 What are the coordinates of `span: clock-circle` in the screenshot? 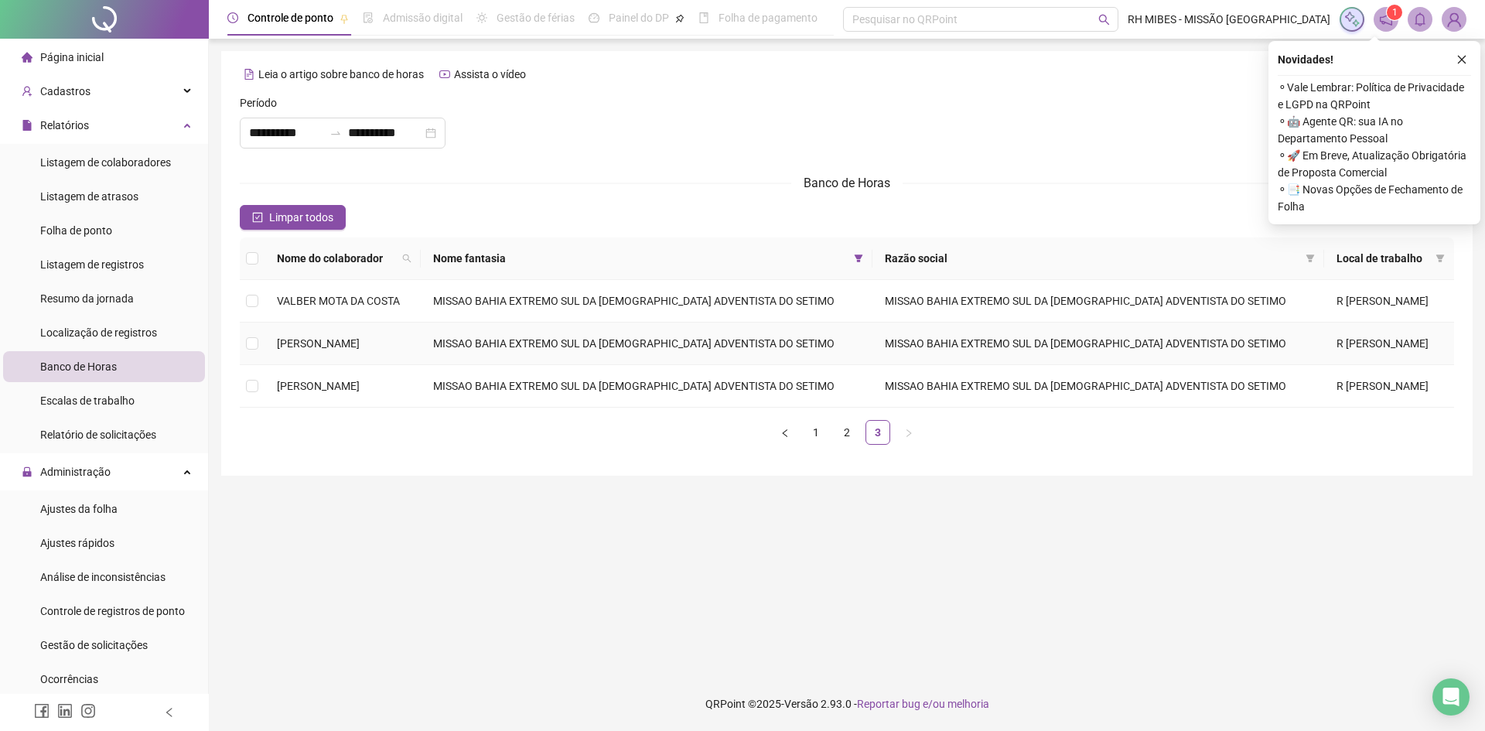 It's located at (233, 18).